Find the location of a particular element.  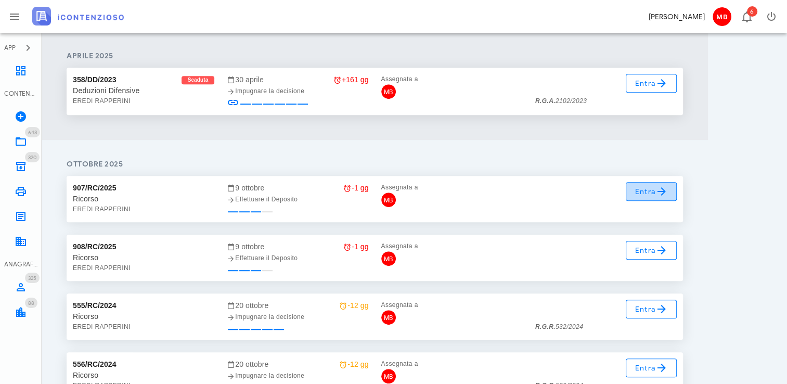

div: Deduzioni Difensive is located at coordinates (144, 90).